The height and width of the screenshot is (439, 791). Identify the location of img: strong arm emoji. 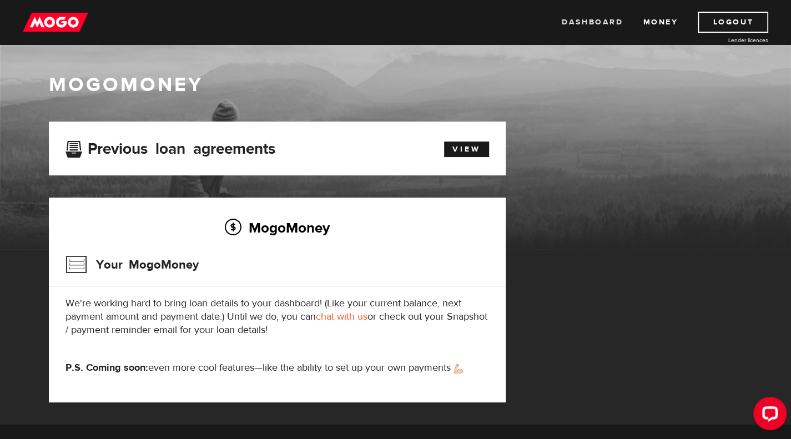
(458, 368).